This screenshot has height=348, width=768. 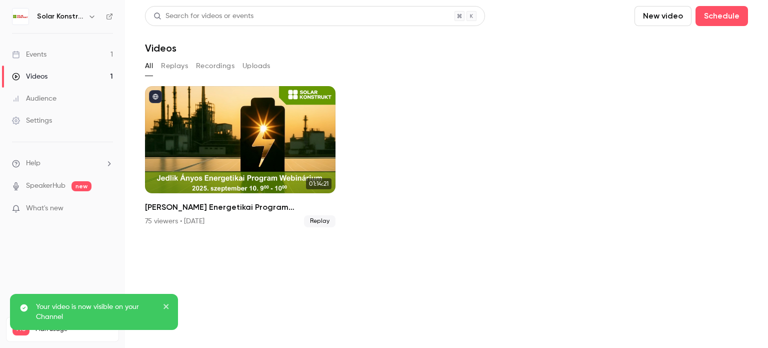 I want to click on button: All, so click(x=149, y=66).